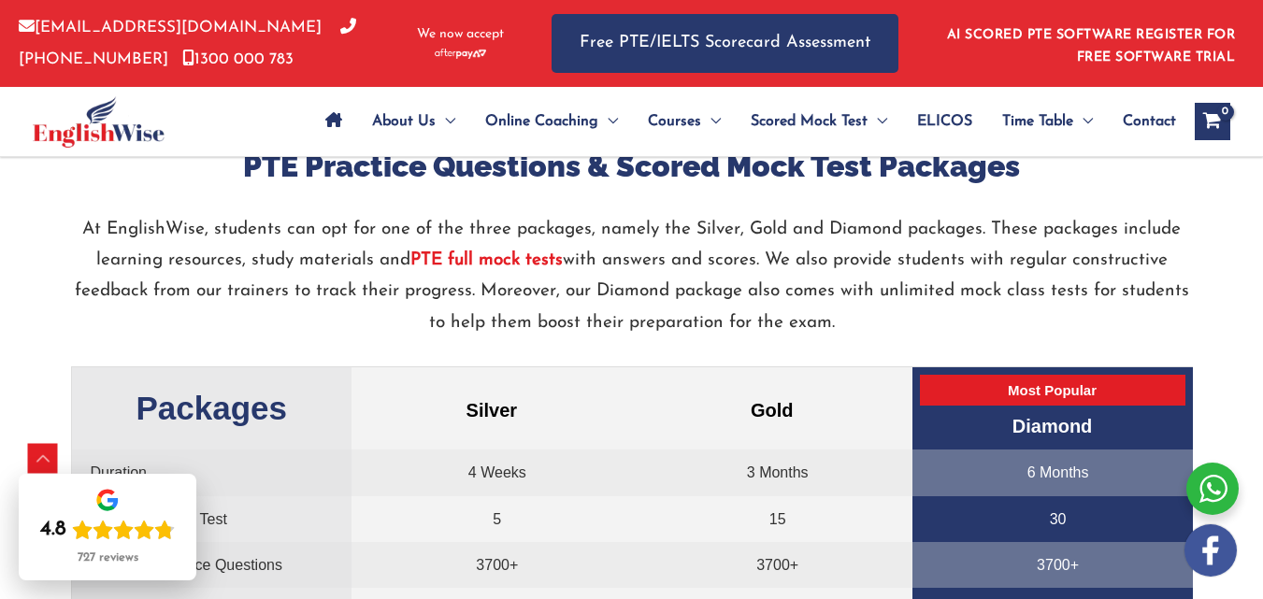 Image resolution: width=1263 pixels, height=599 pixels. I want to click on td: 15, so click(772, 519).